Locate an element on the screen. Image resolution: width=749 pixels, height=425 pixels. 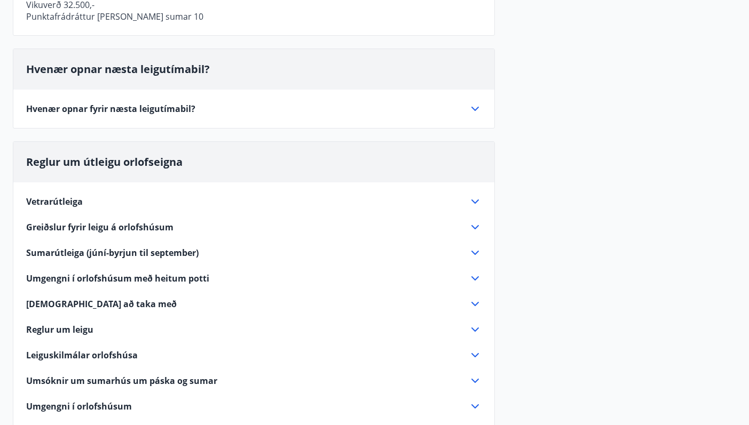
div: Greiðslur fyrir leigu á orlofshúsum is located at coordinates (254, 227).